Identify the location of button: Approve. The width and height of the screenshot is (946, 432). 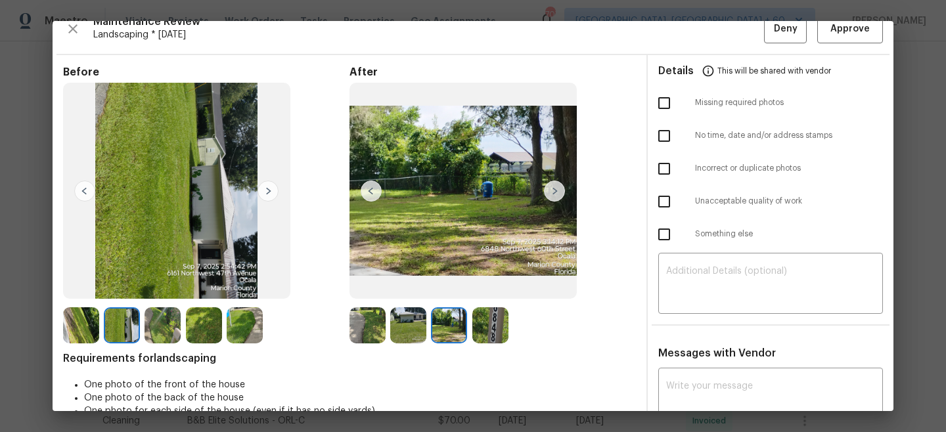
(850, 29).